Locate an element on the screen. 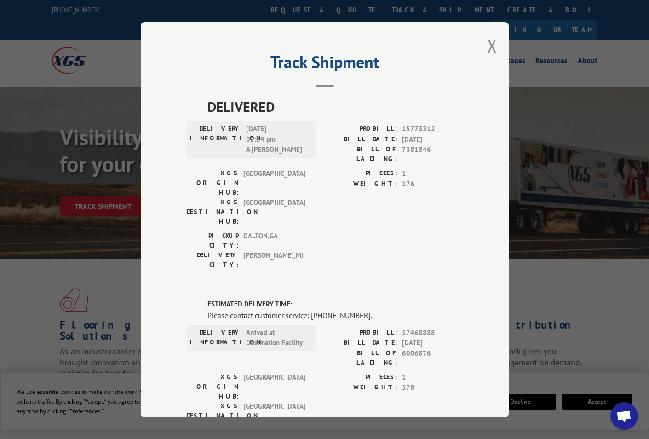 The height and width of the screenshot is (439, 649). span: 176 is located at coordinates (433, 184).